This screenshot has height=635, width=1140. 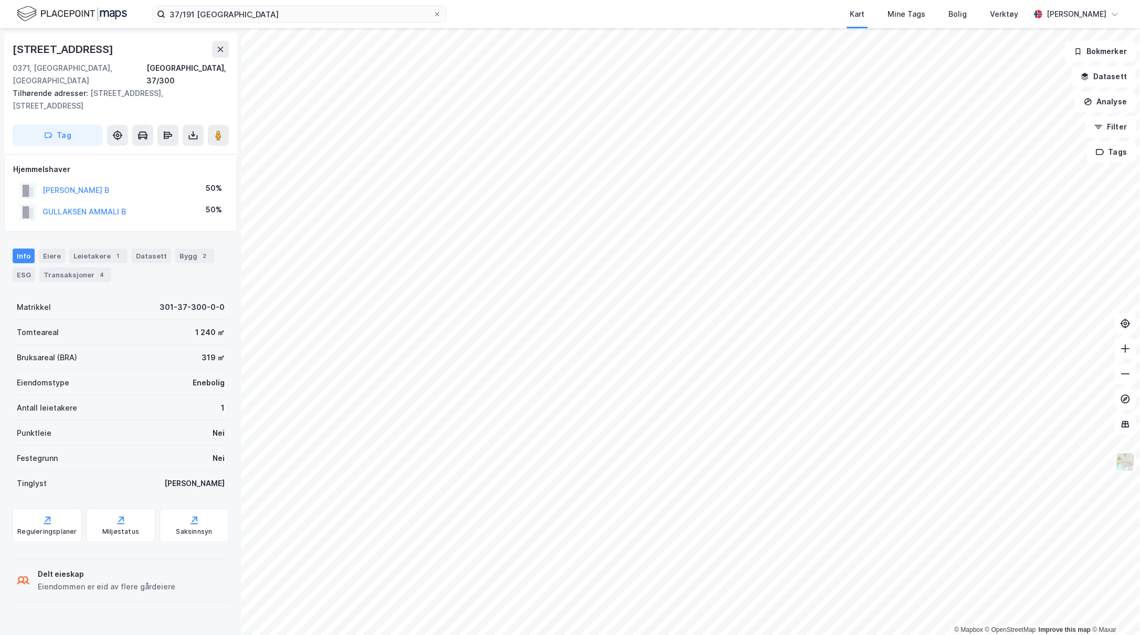 What do you see at coordinates (213, 358) in the screenshot?
I see `div: 319 ㎡` at bounding box center [213, 358].